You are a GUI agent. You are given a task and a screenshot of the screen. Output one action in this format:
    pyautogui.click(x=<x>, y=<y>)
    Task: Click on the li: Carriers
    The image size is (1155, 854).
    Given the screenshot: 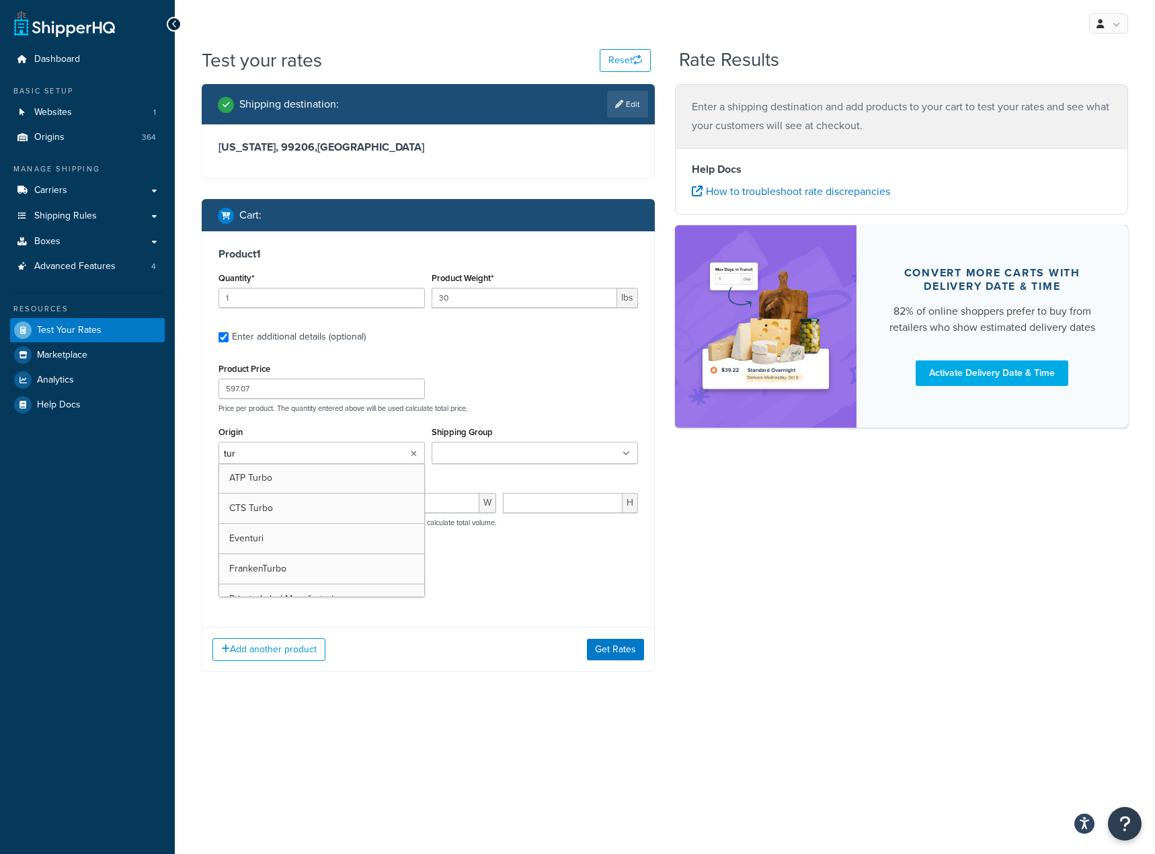 What is the action you would take?
    pyautogui.click(x=87, y=190)
    